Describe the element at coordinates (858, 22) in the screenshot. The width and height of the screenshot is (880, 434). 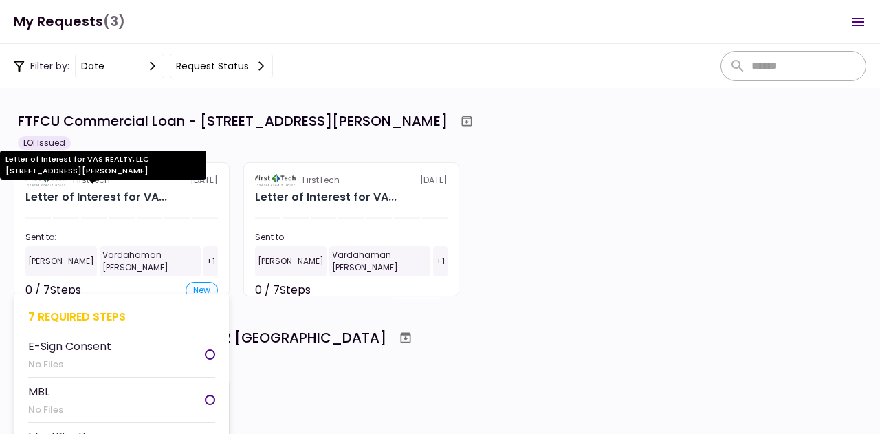
I see `button: Open menu` at that location.